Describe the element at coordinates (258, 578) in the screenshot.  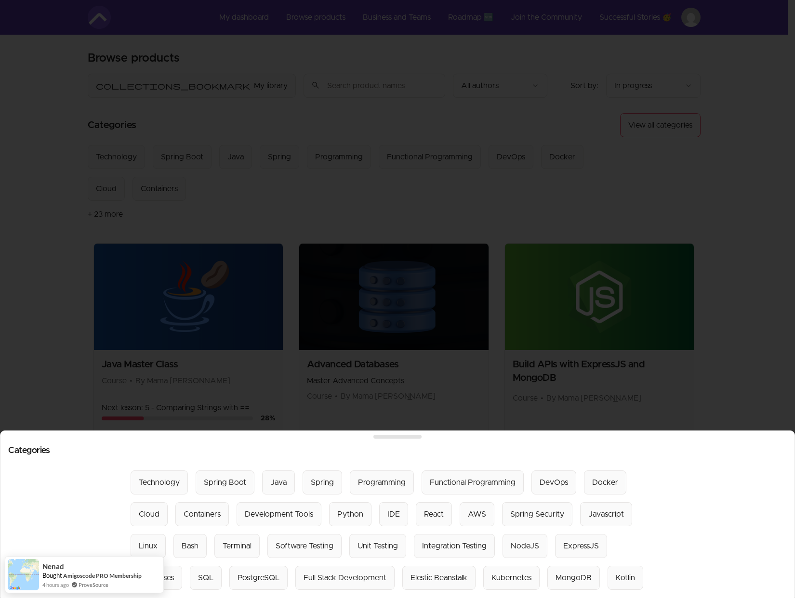
I see `div: PostgreSQL` at that location.